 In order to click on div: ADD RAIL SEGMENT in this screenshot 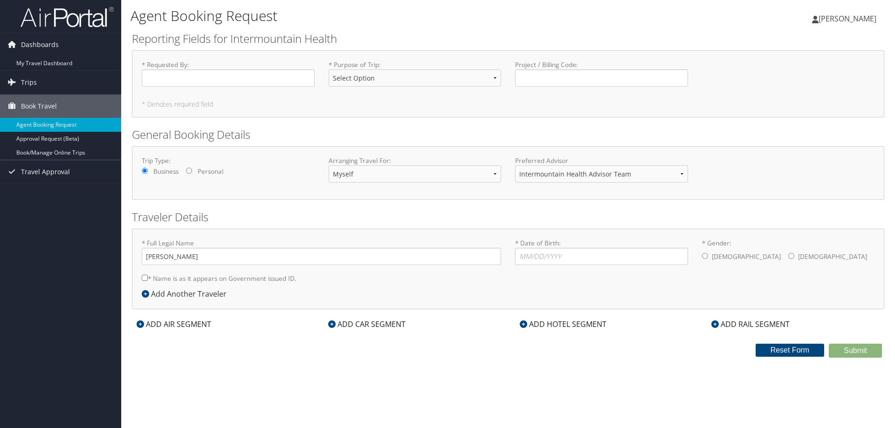, I will do `click(750, 324)`.